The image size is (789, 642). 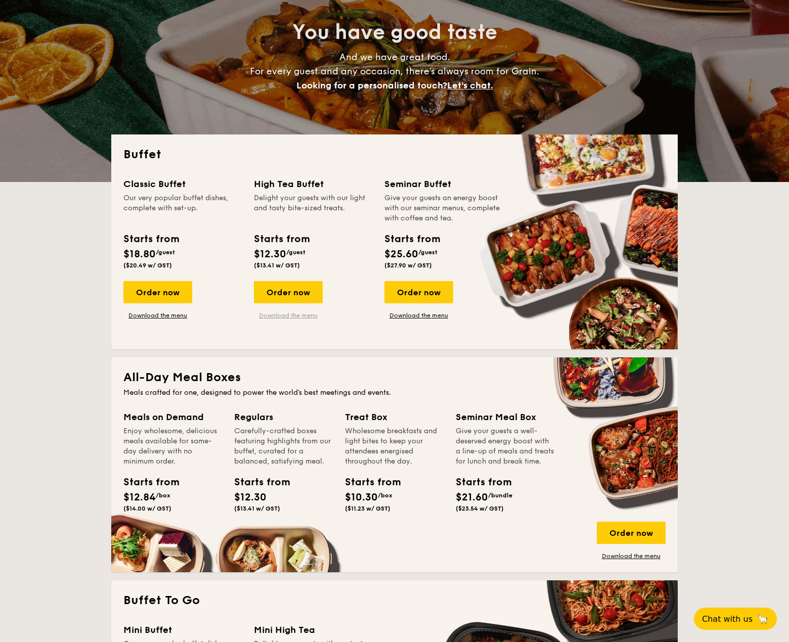 What do you see at coordinates (313, 630) in the screenshot?
I see `div: Mini High Tea` at bounding box center [313, 630].